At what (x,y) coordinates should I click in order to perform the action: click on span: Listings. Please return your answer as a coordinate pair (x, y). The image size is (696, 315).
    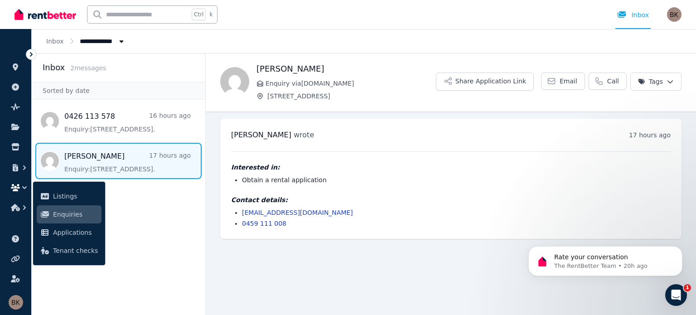
    Looking at the image, I should click on (75, 196).